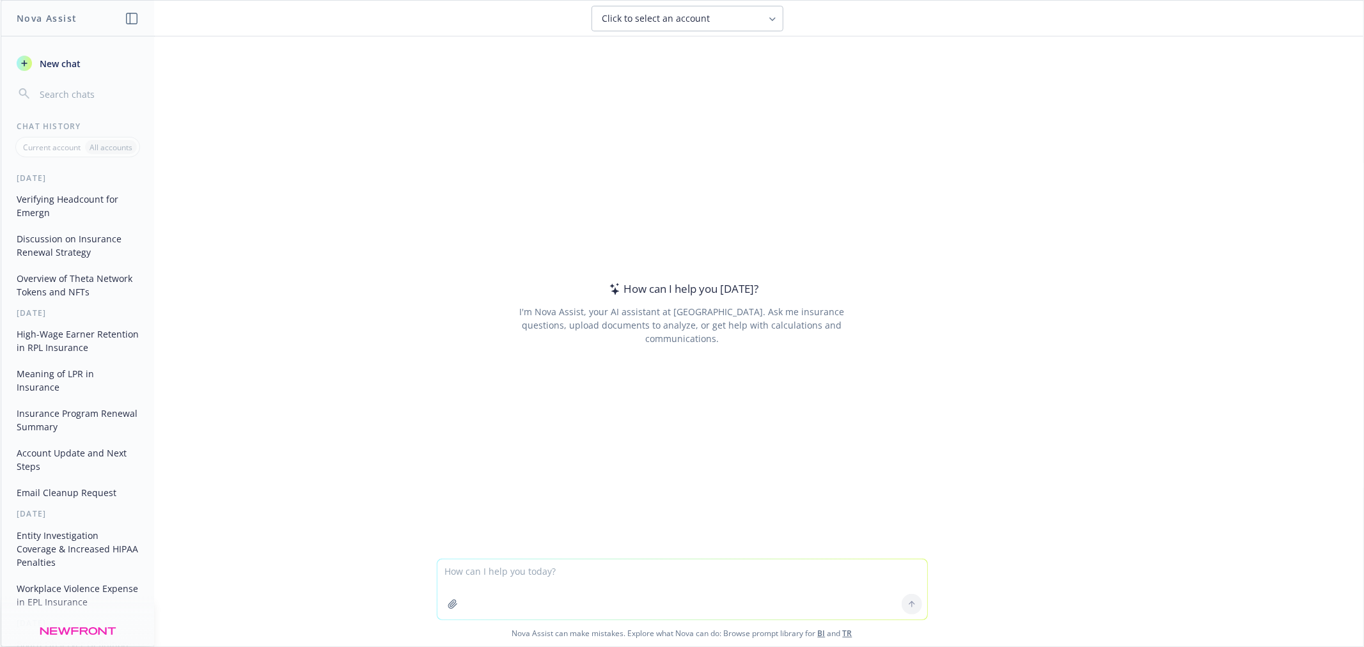 The width and height of the screenshot is (1364, 647). What do you see at coordinates (77, 460) in the screenshot?
I see `button: Account Update and Next Steps` at bounding box center [77, 460].